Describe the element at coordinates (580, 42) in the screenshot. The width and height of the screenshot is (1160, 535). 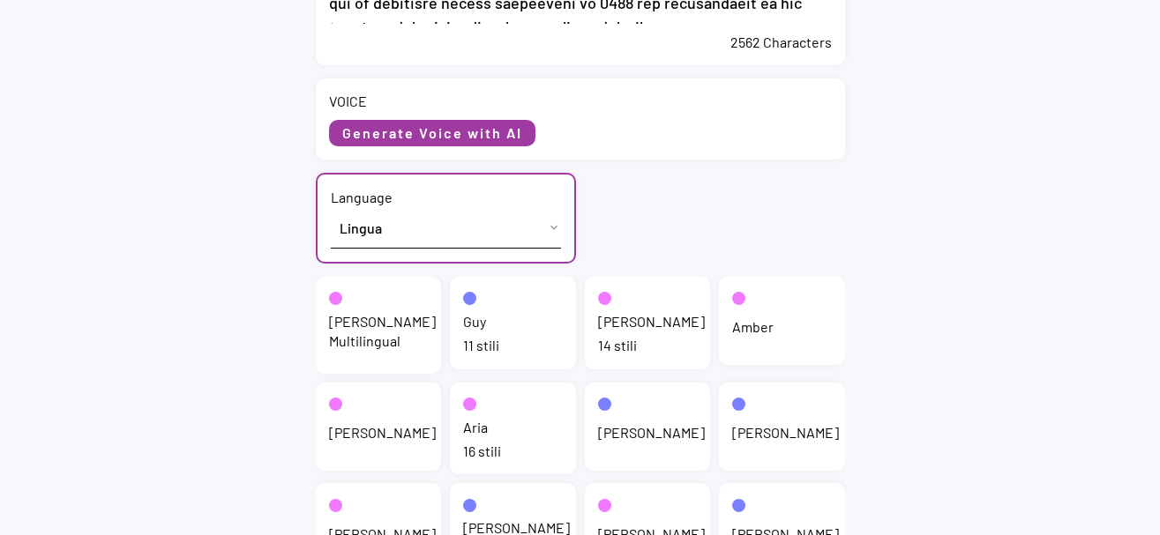
I see `div: 2562 Characters` at that location.